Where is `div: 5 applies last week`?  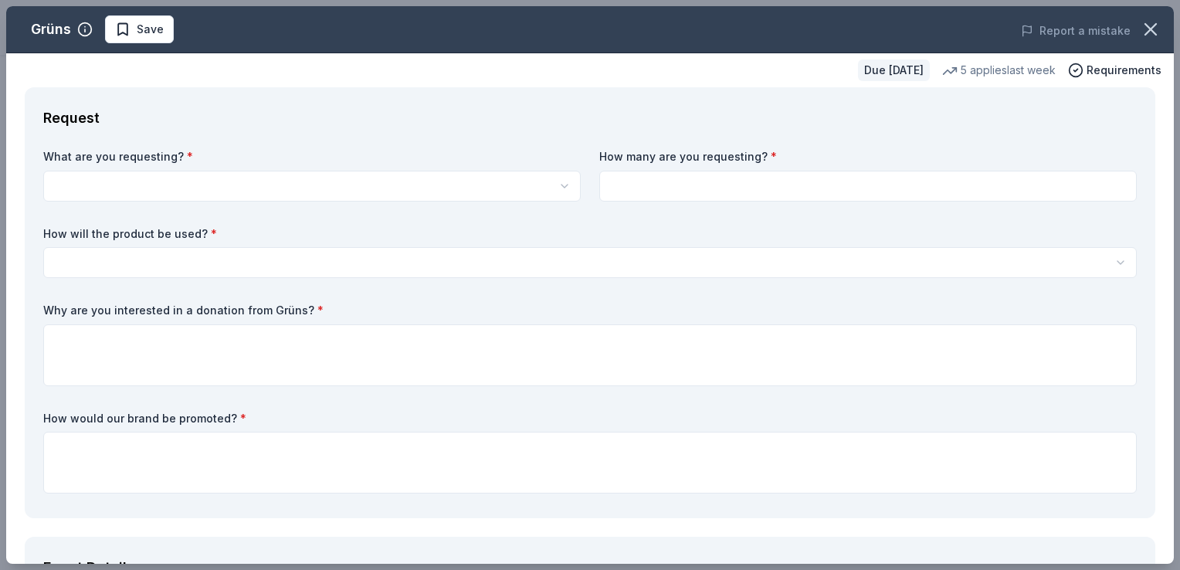 div: 5 applies last week is located at coordinates (999, 70).